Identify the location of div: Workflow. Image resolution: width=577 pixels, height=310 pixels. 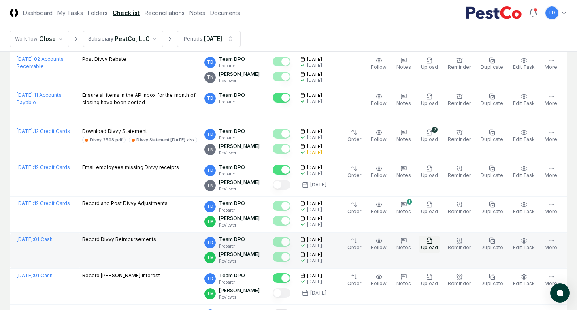
(26, 39).